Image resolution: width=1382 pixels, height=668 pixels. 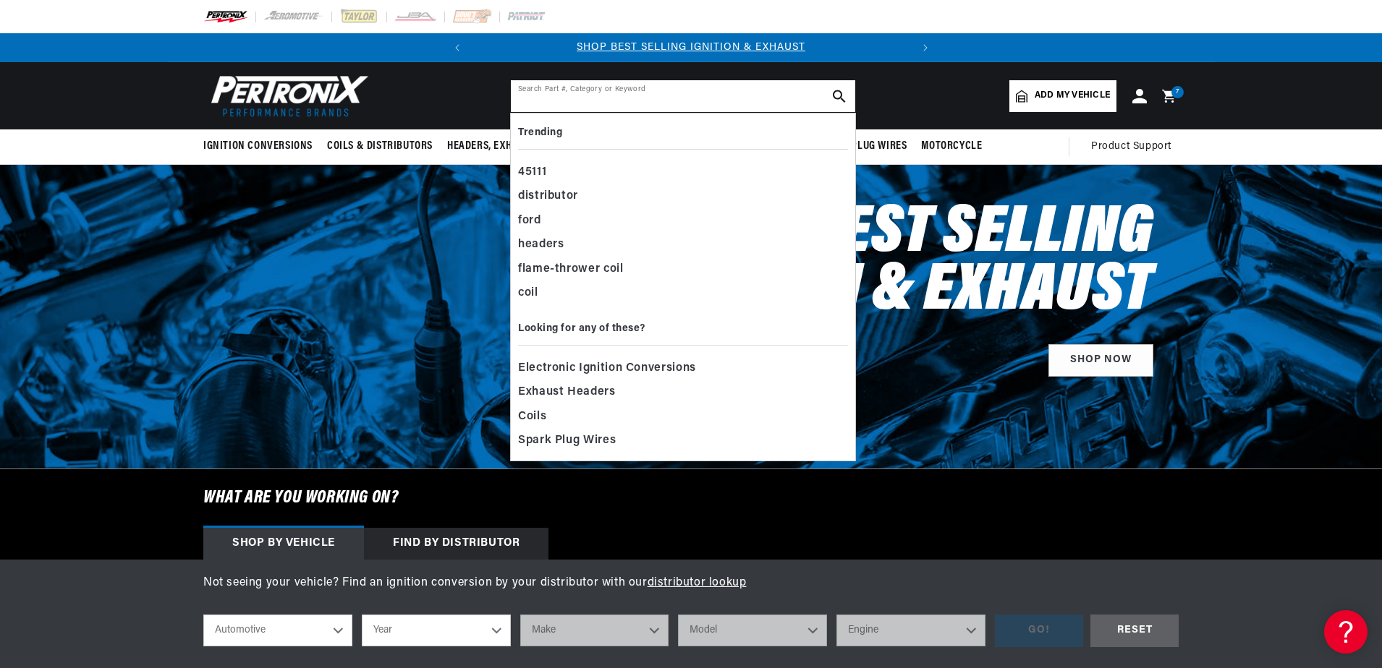 What do you see at coordinates (1063, 96) in the screenshot?
I see `a: Add my vehicle` at bounding box center [1063, 96].